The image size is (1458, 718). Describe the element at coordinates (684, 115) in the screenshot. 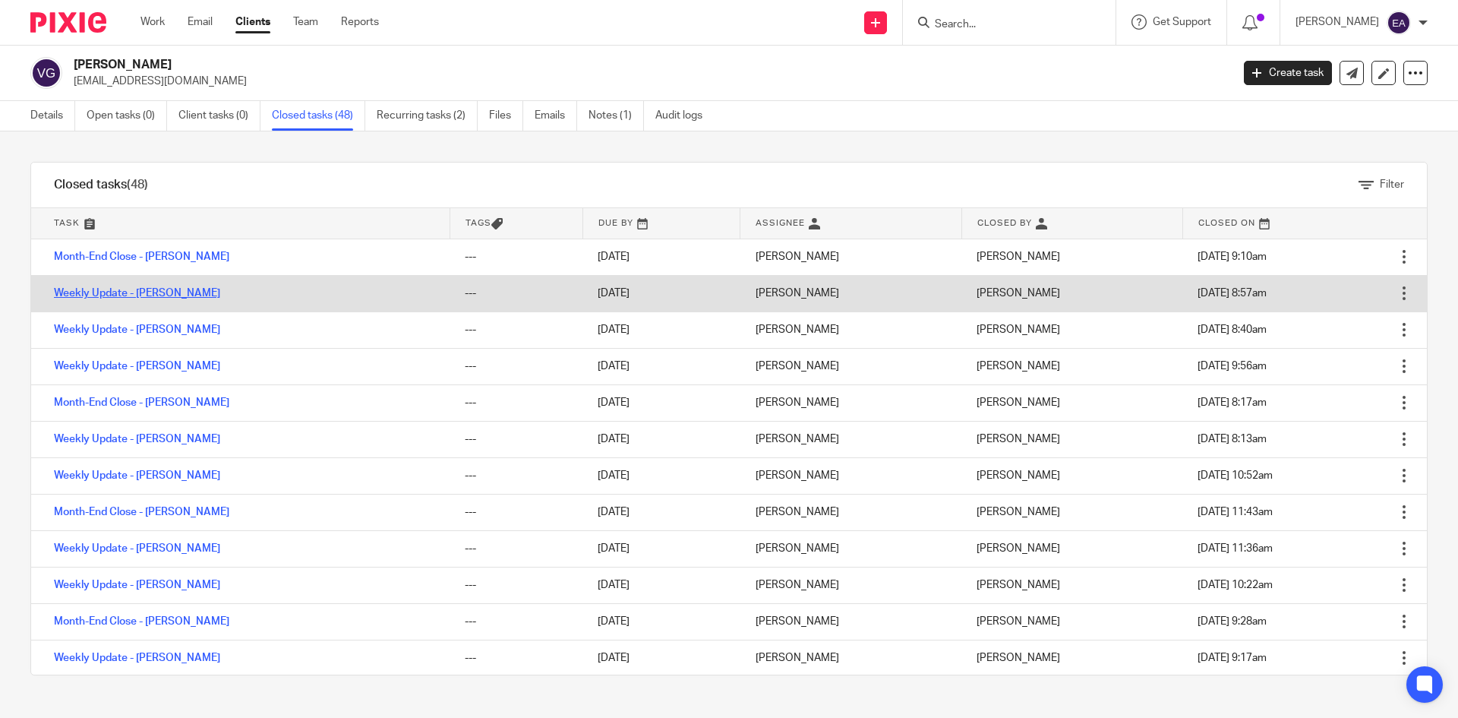

I see `a: Audit logs` at that location.